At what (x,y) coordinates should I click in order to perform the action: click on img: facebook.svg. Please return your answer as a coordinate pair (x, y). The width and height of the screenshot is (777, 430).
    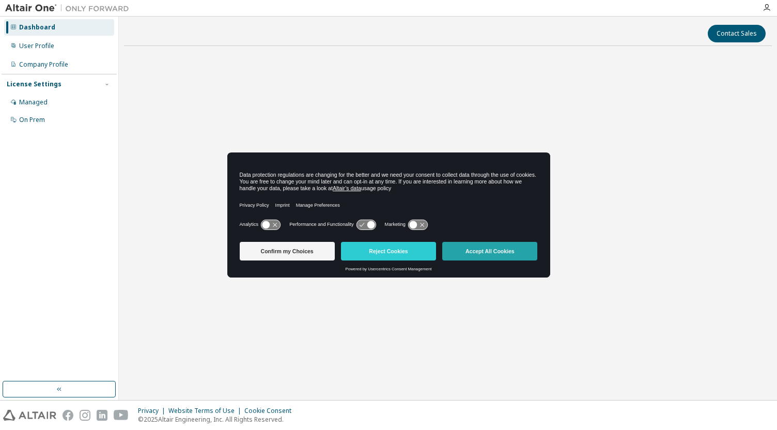
    Looking at the image, I should click on (68, 415).